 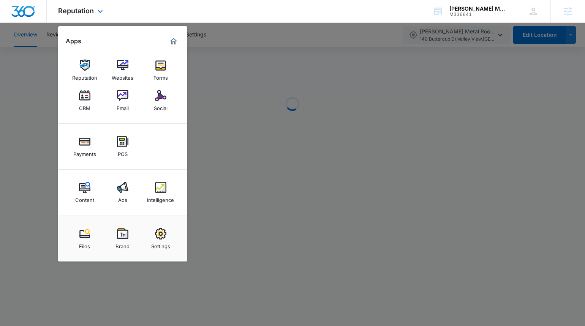 What do you see at coordinates (161, 193) in the screenshot?
I see `a: Intelligence` at bounding box center [161, 193].